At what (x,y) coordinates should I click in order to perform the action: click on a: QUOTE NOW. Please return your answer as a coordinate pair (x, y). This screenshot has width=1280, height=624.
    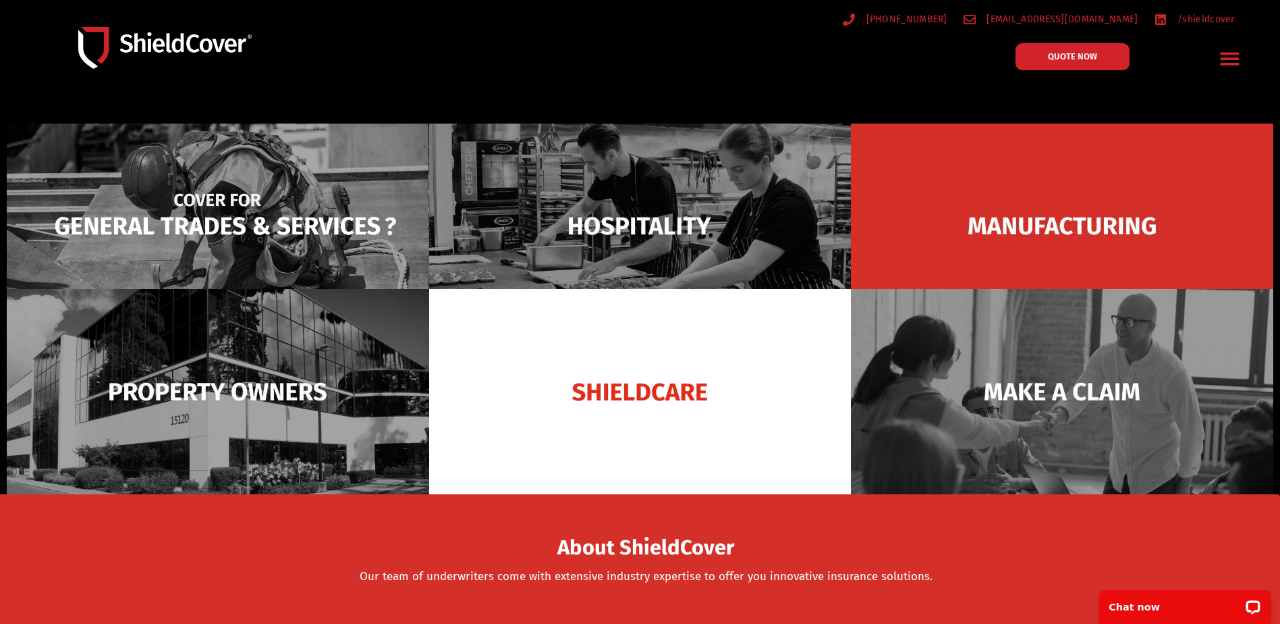
    Looking at the image, I should click on (1072, 57).